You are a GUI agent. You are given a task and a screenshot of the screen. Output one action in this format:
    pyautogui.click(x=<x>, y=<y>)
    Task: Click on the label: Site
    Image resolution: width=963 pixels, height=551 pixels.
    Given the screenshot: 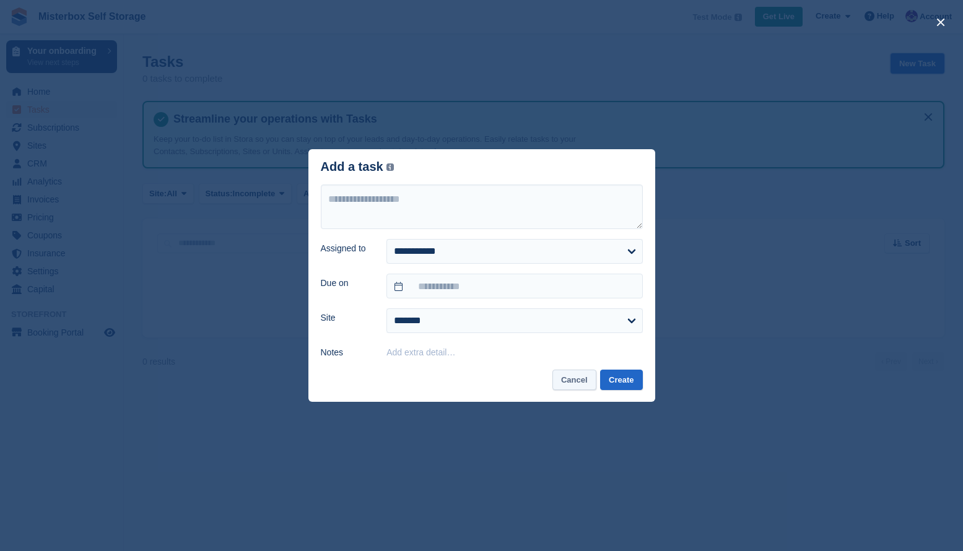 What is the action you would take?
    pyautogui.click(x=346, y=318)
    